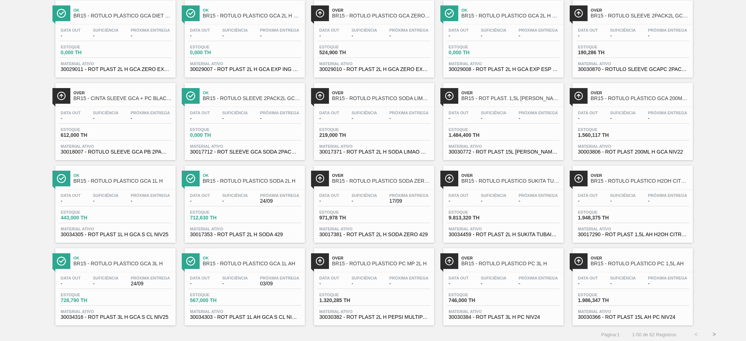 The width and height of the screenshot is (746, 341). Describe the element at coordinates (632, 317) in the screenshot. I see `span: 30030366 - ROT PLAST 15L AH PC NIV24` at that location.